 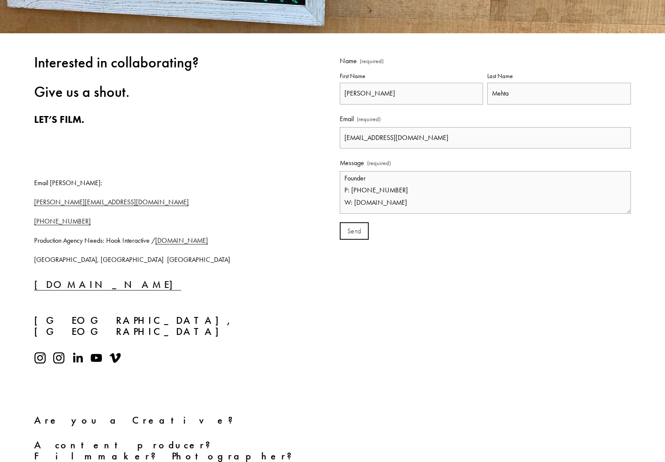 I want to click on a: YouTube, so click(x=96, y=358).